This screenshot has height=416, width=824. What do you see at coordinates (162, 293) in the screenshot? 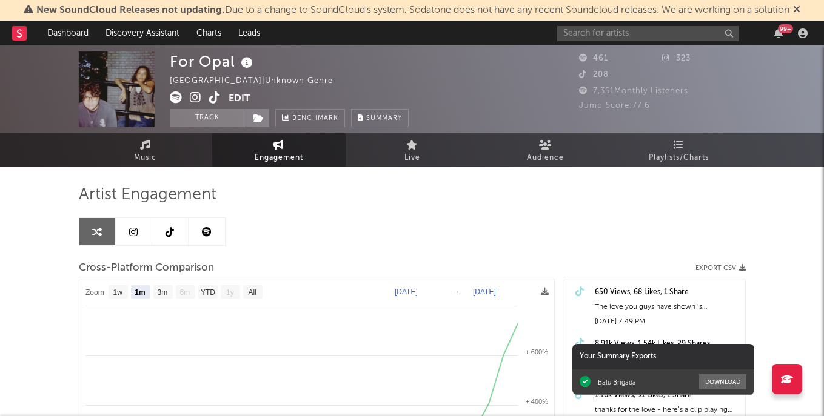
I see `text: 3m` at bounding box center [162, 293].